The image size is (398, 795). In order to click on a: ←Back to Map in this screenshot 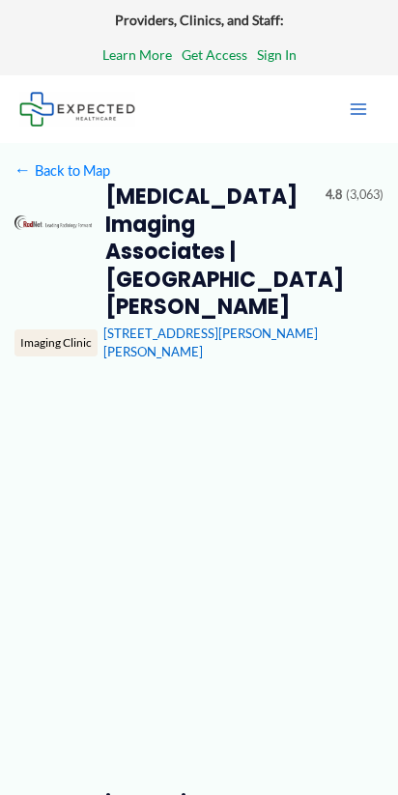, I will do `click(62, 170)`.